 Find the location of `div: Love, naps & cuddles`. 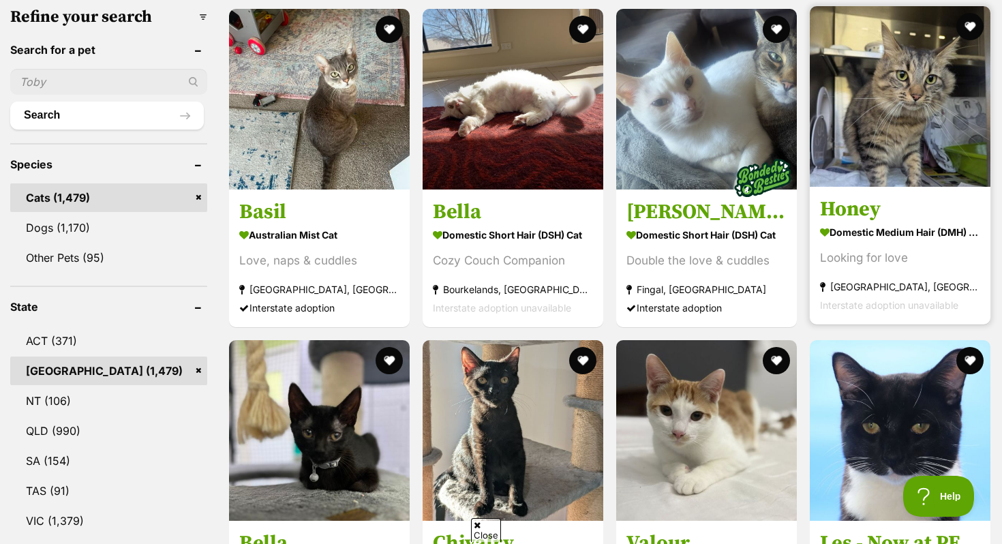

div: Love, naps & cuddles is located at coordinates (319, 260).